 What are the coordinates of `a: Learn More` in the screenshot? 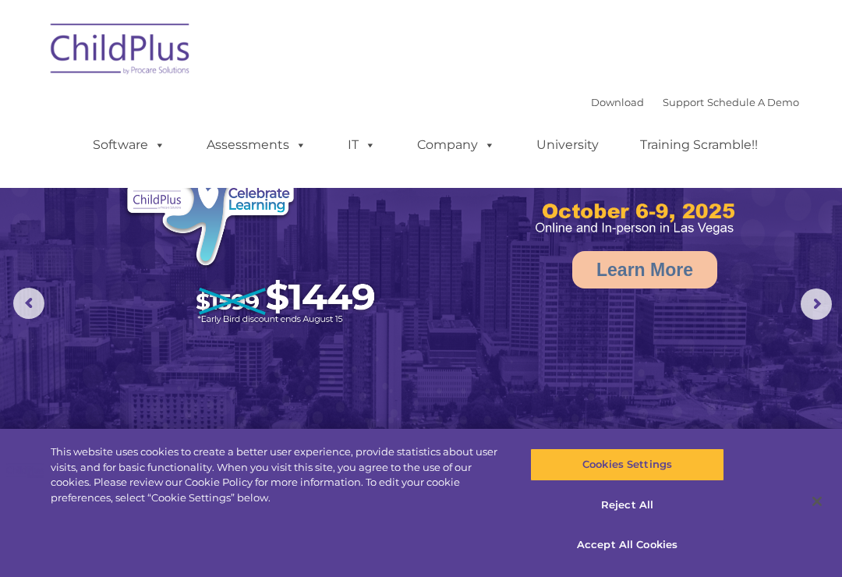 It's located at (645, 270).